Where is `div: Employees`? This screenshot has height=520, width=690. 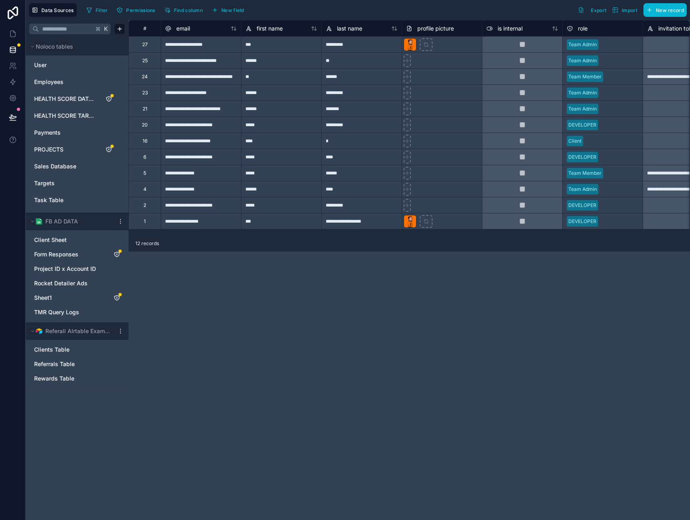 div: Employees is located at coordinates (77, 82).